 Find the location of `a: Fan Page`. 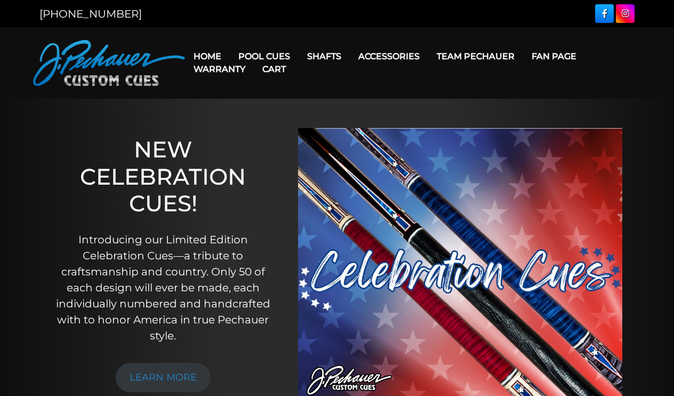

a: Fan Page is located at coordinates (554, 56).